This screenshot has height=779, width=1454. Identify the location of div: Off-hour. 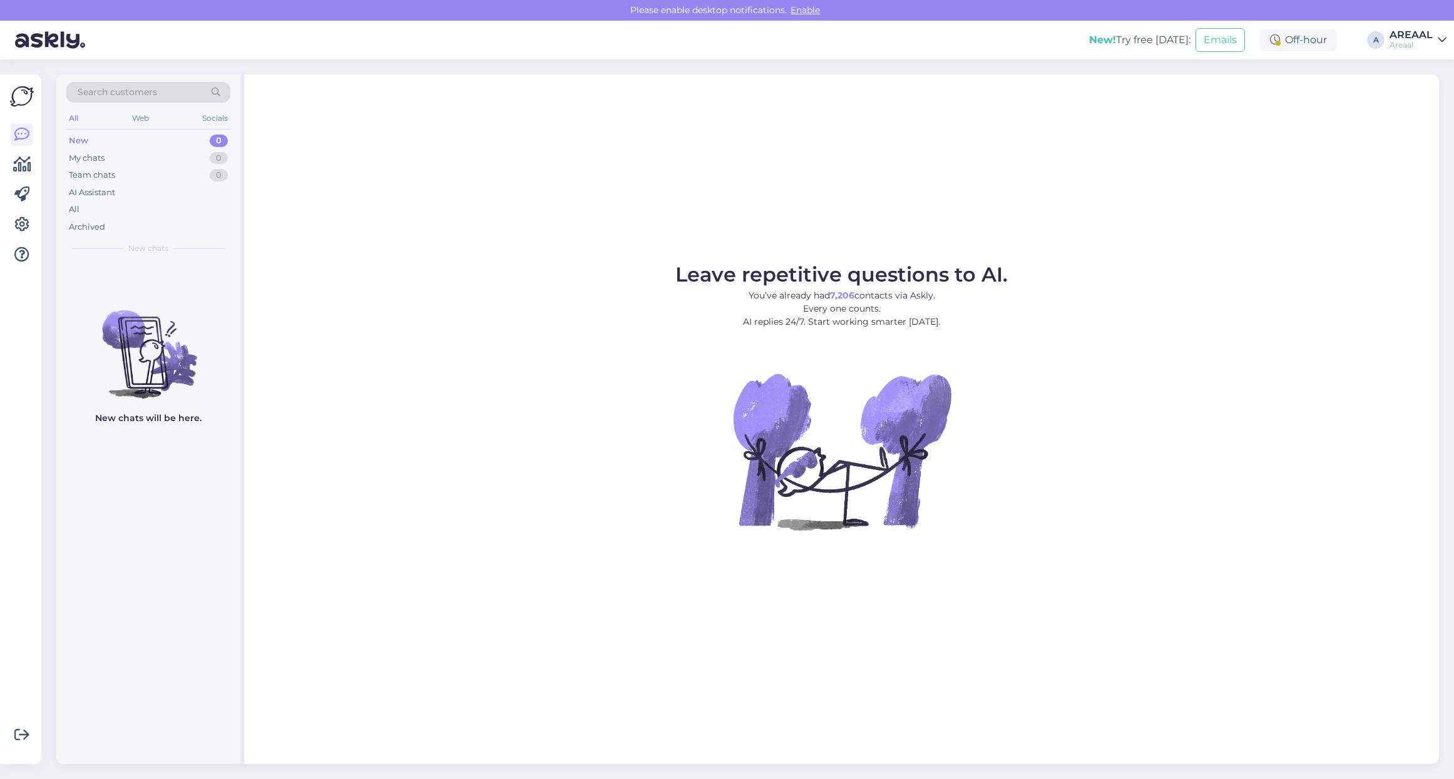
(1298, 40).